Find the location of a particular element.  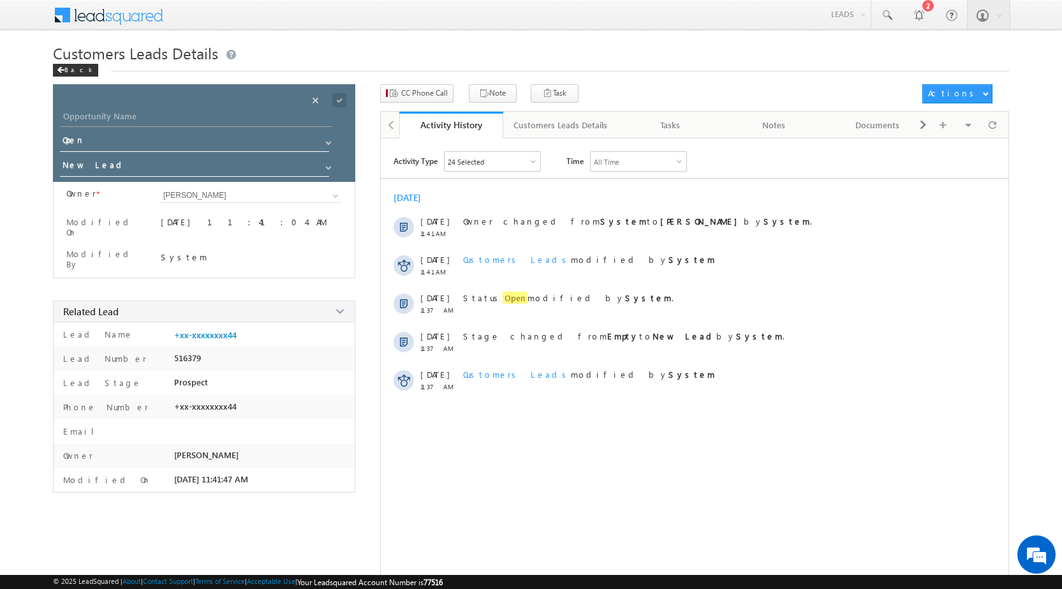

div: Customers Leads Details is located at coordinates (560, 125).